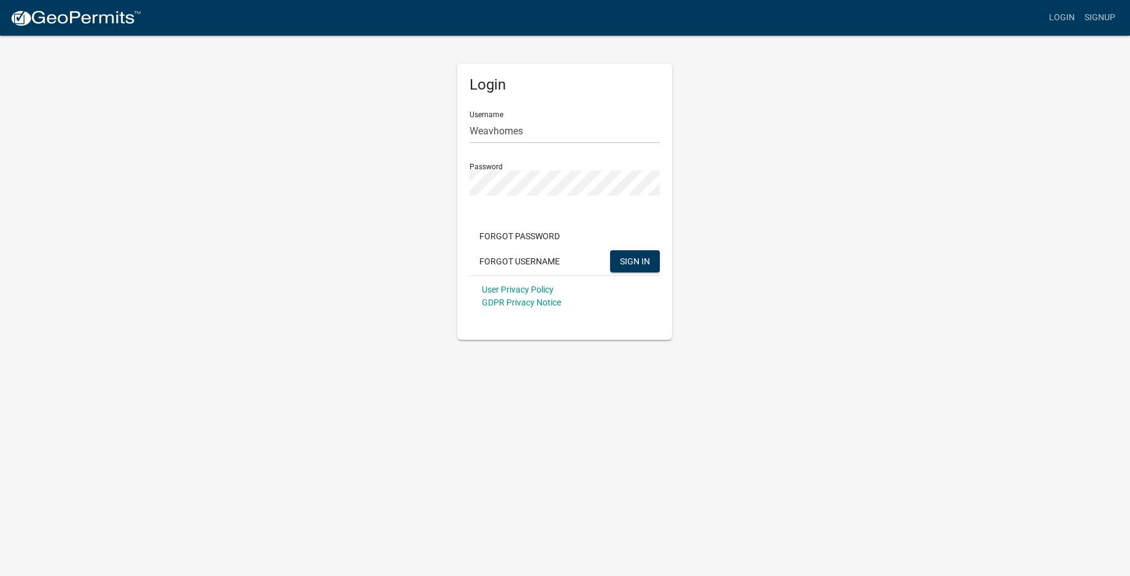  I want to click on span: SIGN IN, so click(634, 261).